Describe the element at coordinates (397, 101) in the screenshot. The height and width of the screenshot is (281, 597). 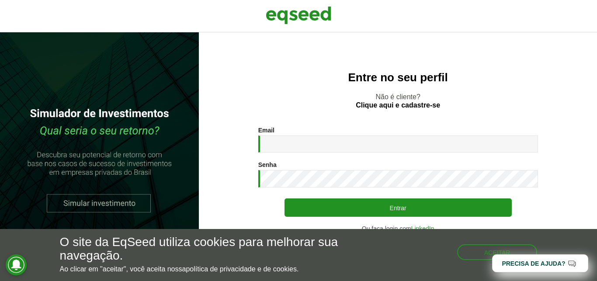
I see `p: Não é cliente?` at that location.